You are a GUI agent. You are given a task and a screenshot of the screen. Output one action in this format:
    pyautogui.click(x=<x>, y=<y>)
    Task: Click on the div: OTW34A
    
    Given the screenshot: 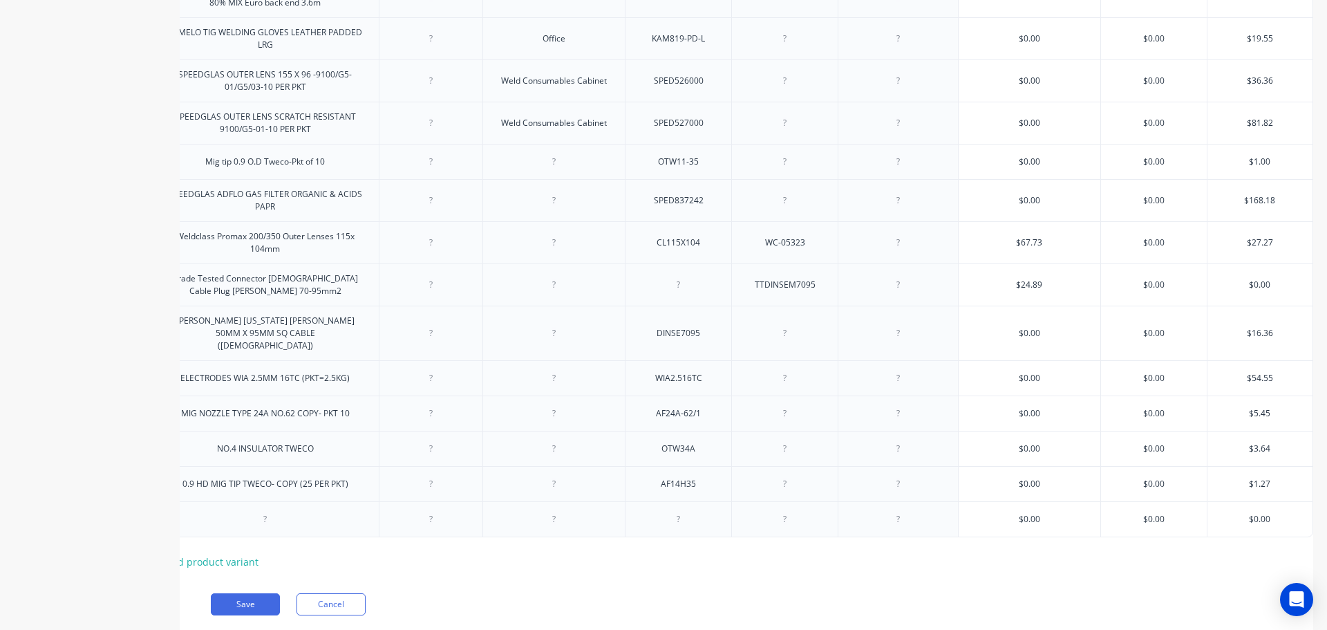 What is the action you would take?
    pyautogui.click(x=679, y=449)
    